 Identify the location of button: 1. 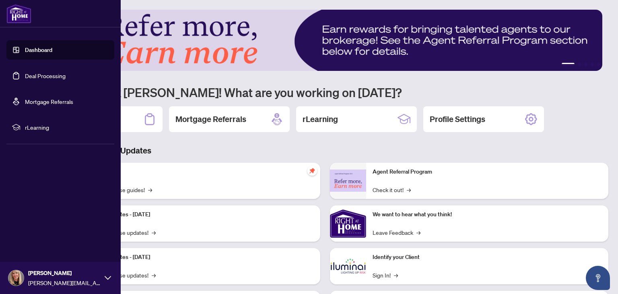
(568, 64).